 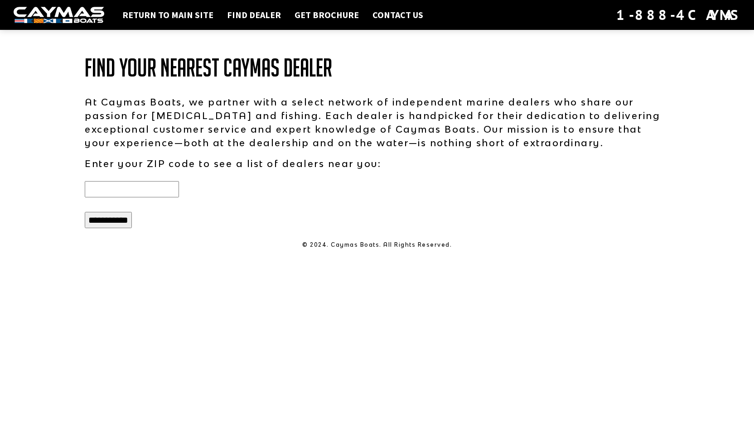 I want to click on p: At Caymas Boats, we partner with a select network of independent marine dealers who share our pas..., so click(x=377, y=122).